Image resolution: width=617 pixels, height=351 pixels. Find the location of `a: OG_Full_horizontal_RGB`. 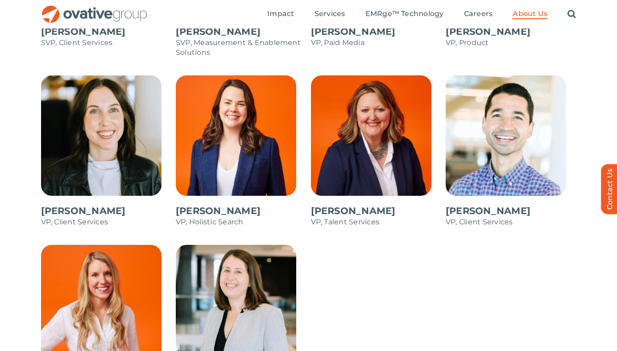

a: OG_Full_horizontal_RGB is located at coordinates (95, 8).